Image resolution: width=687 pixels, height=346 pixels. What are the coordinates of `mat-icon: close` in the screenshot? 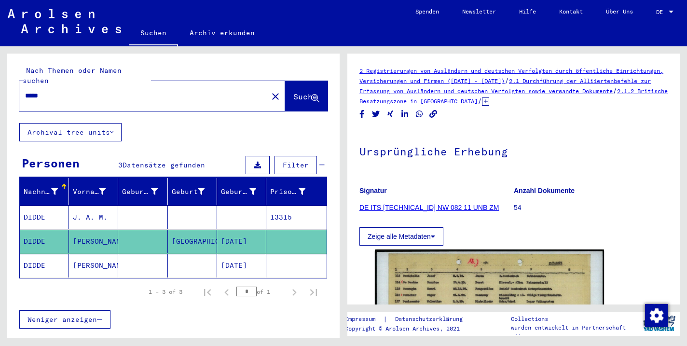 It's located at (275, 96).